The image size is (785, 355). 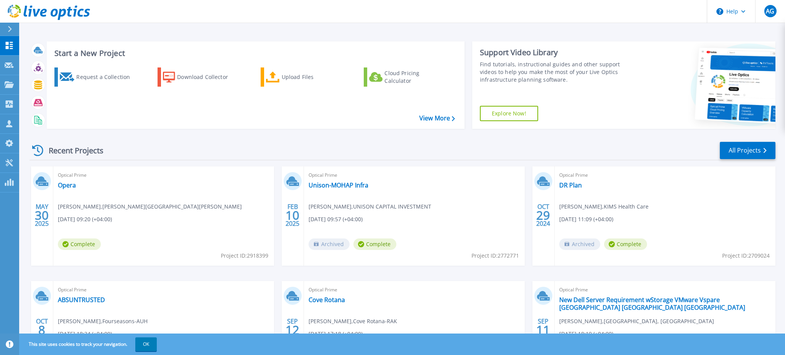 What do you see at coordinates (571, 185) in the screenshot?
I see `a: DR Plan` at bounding box center [571, 185].